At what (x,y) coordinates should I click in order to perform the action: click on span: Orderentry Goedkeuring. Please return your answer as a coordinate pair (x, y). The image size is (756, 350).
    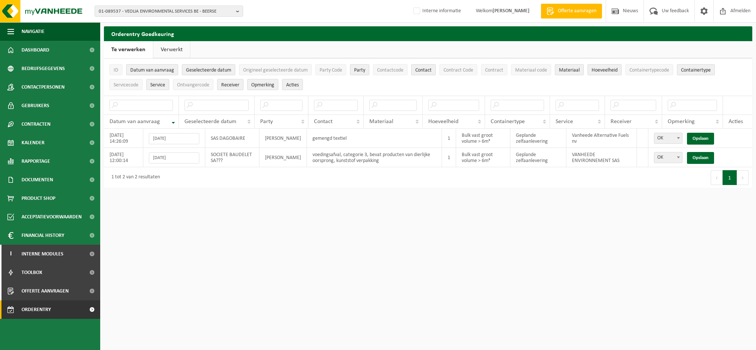
    Looking at the image, I should click on (53, 310).